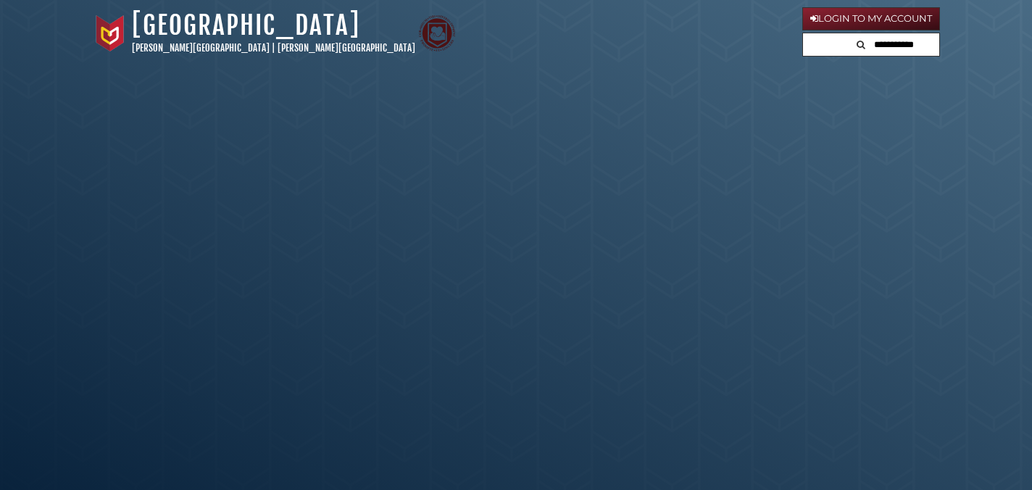 The image size is (1032, 490). What do you see at coordinates (437, 33) in the screenshot?
I see `img: Calvin Theological Seminary` at bounding box center [437, 33].